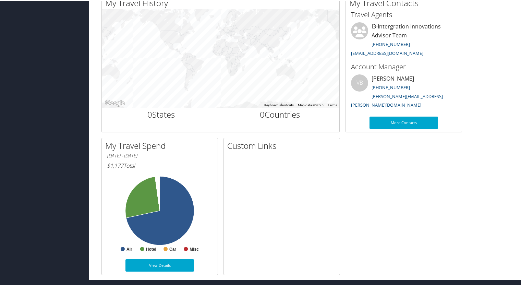 This screenshot has width=521, height=286. Describe the element at coordinates (333, 104) in the screenshot. I see `a: Terms (opens in new tab)` at that location.